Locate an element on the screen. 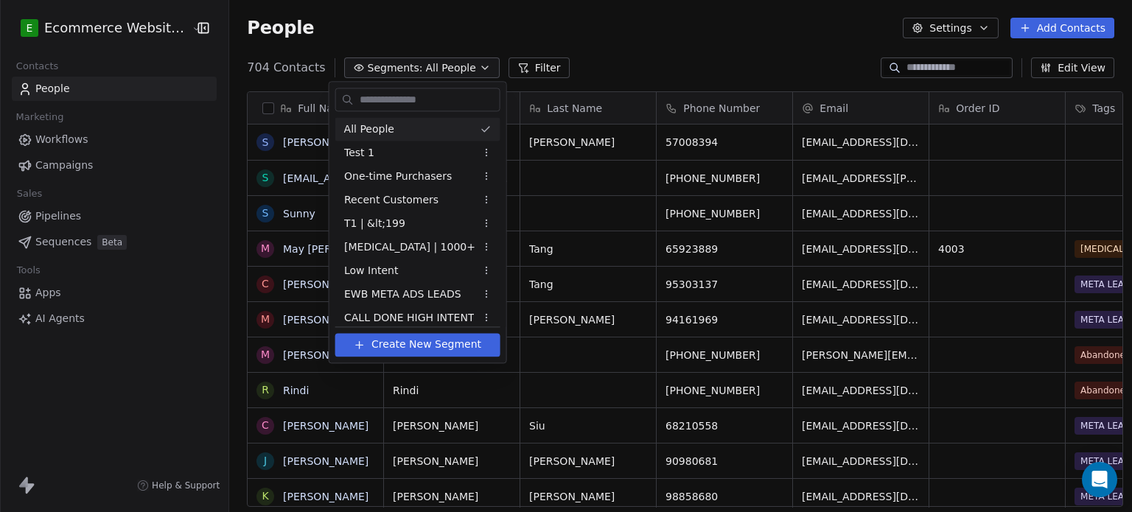 This screenshot has height=512, width=1132. span: EWB META ADS LEADS is located at coordinates (402, 294).